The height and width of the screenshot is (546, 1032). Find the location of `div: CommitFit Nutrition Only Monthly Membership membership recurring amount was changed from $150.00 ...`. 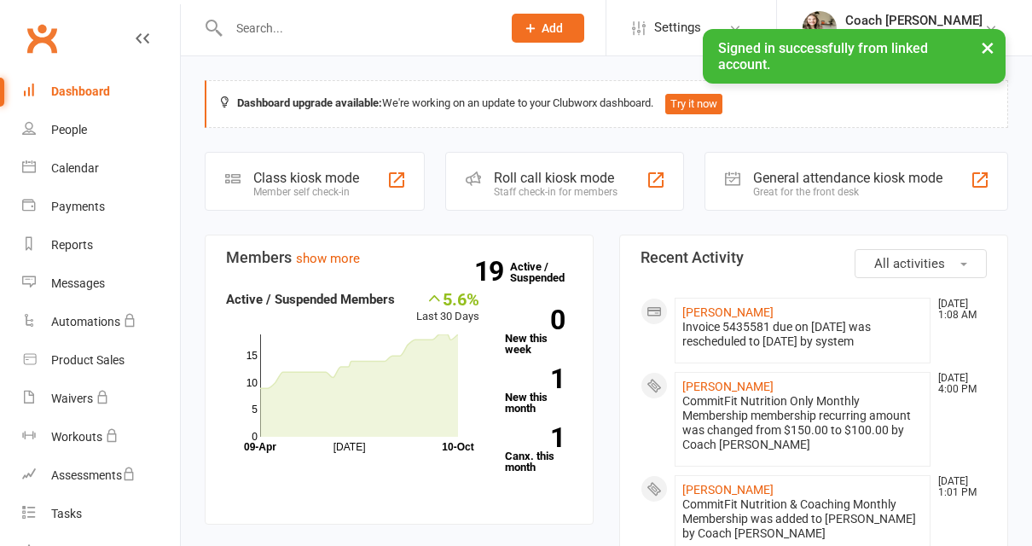

div: CommitFit Nutrition Only Monthly Membership membership recurring amount was changed from $150.00 ... is located at coordinates (802, 423).